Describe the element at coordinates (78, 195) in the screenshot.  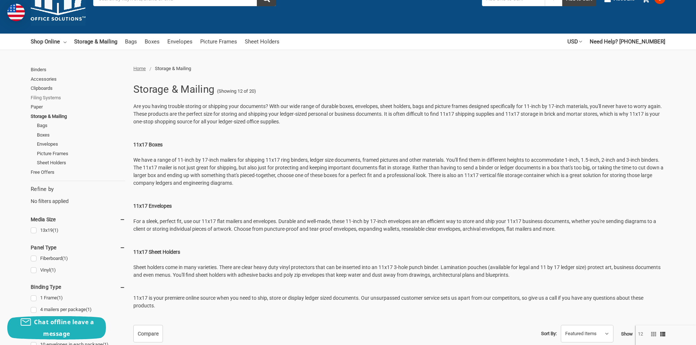
I see `div: No filters applied` at that location.